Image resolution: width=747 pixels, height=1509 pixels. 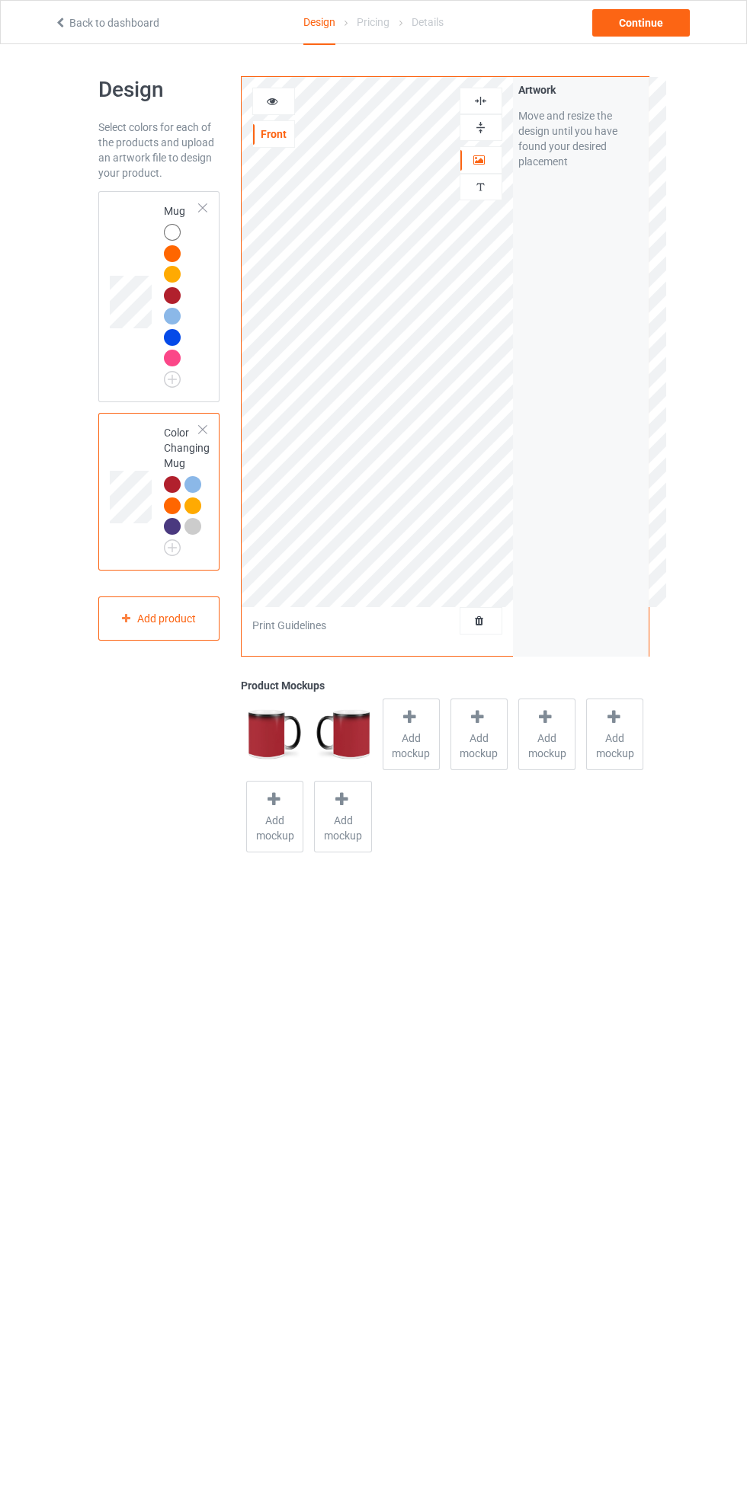 What do you see at coordinates (319, 23) in the screenshot?
I see `div: Design` at bounding box center [319, 23].